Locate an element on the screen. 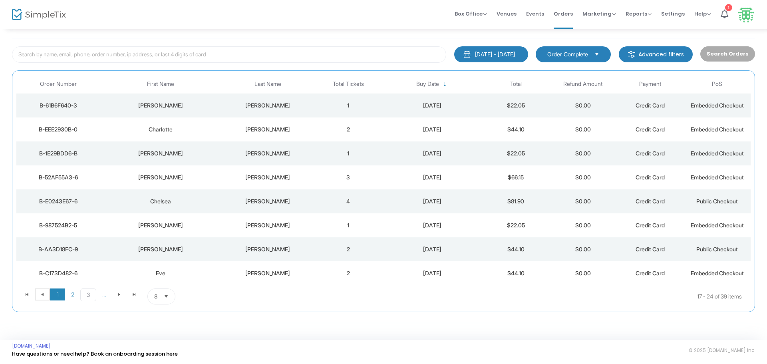 The width and height of the screenshot is (767, 364). div: Chelsea is located at coordinates (161, 201).